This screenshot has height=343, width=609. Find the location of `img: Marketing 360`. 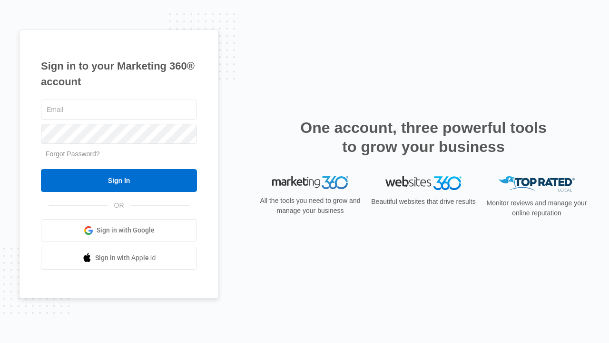

img: Marketing 360 is located at coordinates (310, 183).